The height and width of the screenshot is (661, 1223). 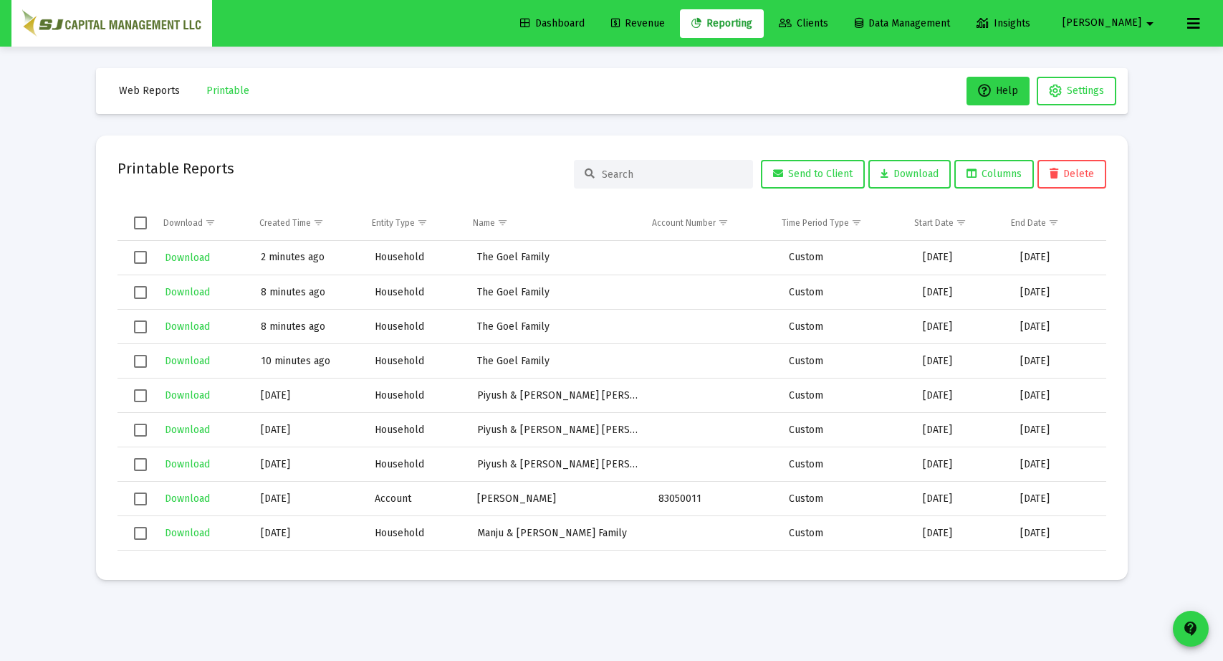 What do you see at coordinates (307, 258) in the screenshot?
I see `td: 2 minutes ago` at bounding box center [307, 258].